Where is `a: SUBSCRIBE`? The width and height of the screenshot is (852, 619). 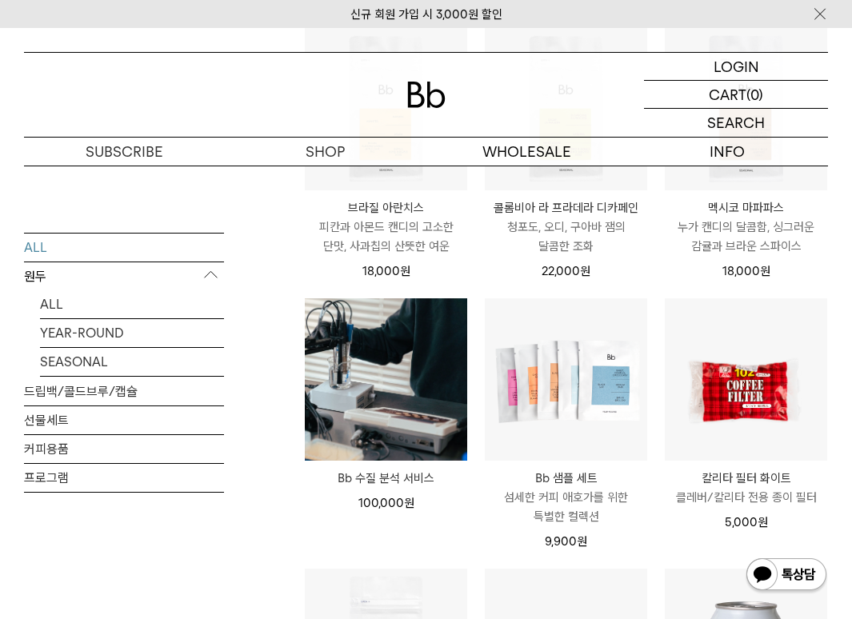 a: SUBSCRIBE is located at coordinates (124, 151).